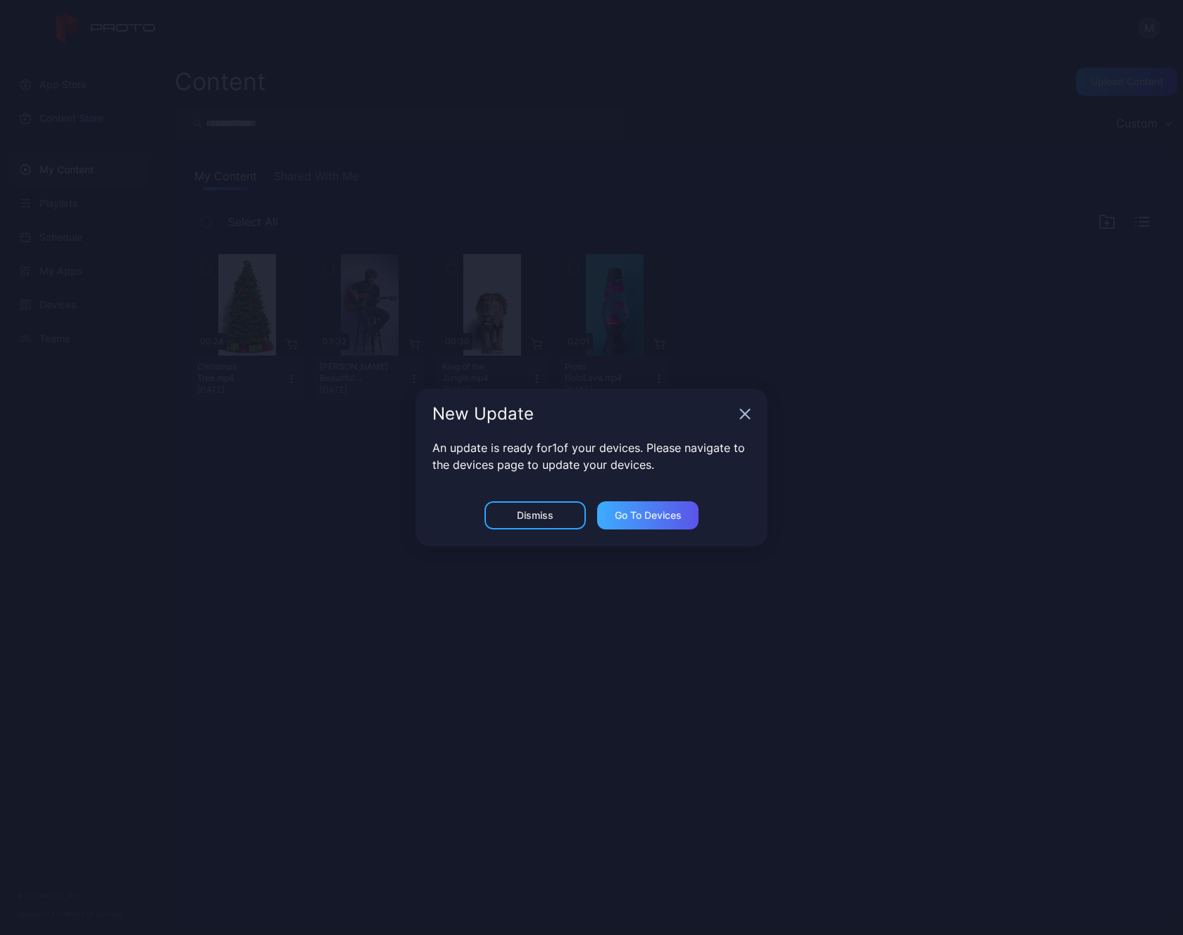 This screenshot has height=935, width=1183. Describe the element at coordinates (592, 456) in the screenshot. I see `p: An update is ready for 1 of your devices. Please navigate to the devices page to update your devi...` at that location.